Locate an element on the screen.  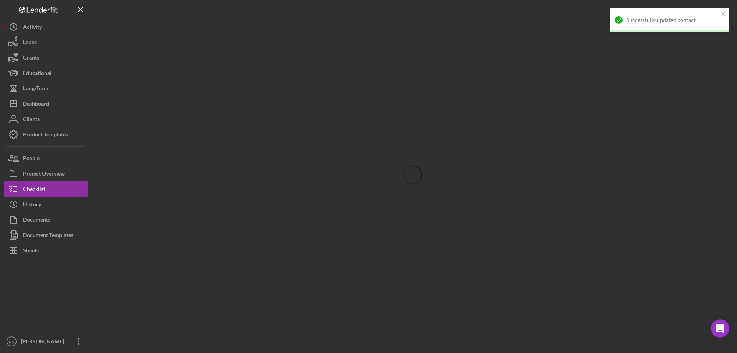
div: Clients is located at coordinates (31, 120).